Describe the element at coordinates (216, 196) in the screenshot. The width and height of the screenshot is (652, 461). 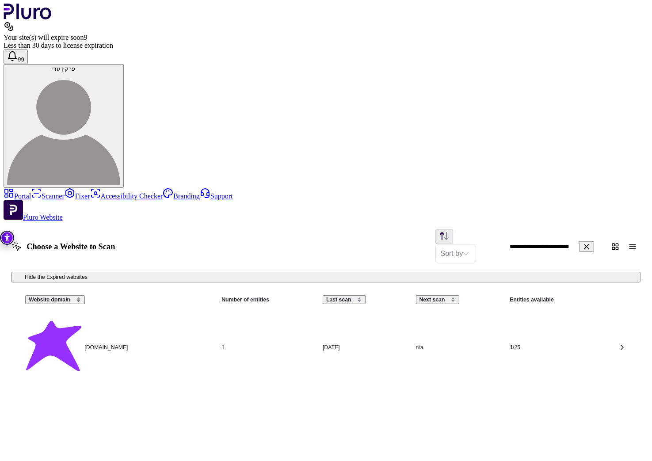
I see `a: Support` at that location.